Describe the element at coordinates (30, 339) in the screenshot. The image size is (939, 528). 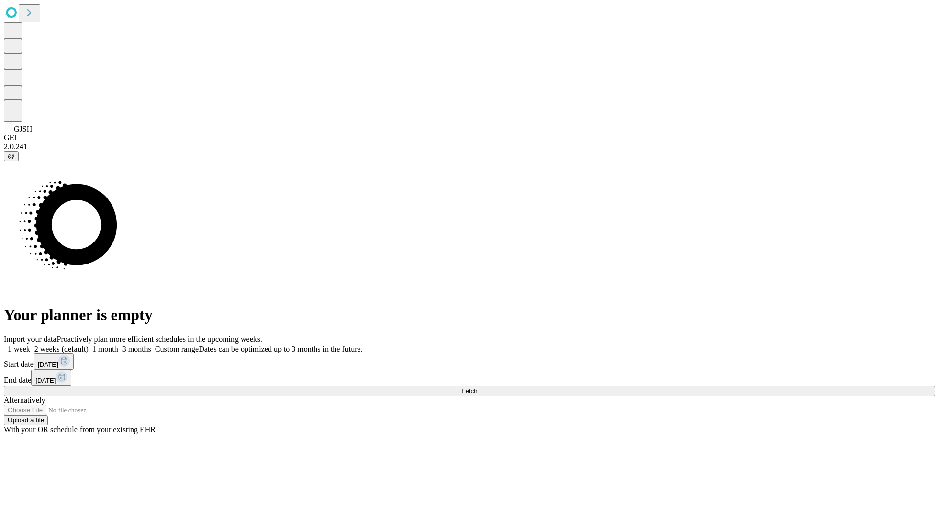
I see `span: Import your data` at that location.